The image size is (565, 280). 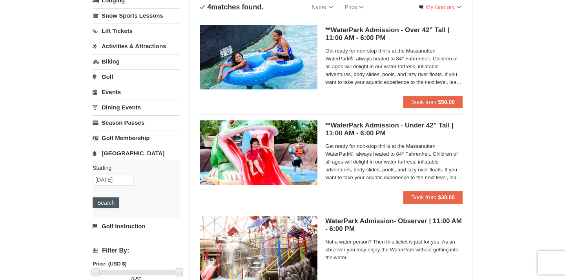 I want to click on strong: $50.00, so click(x=446, y=102).